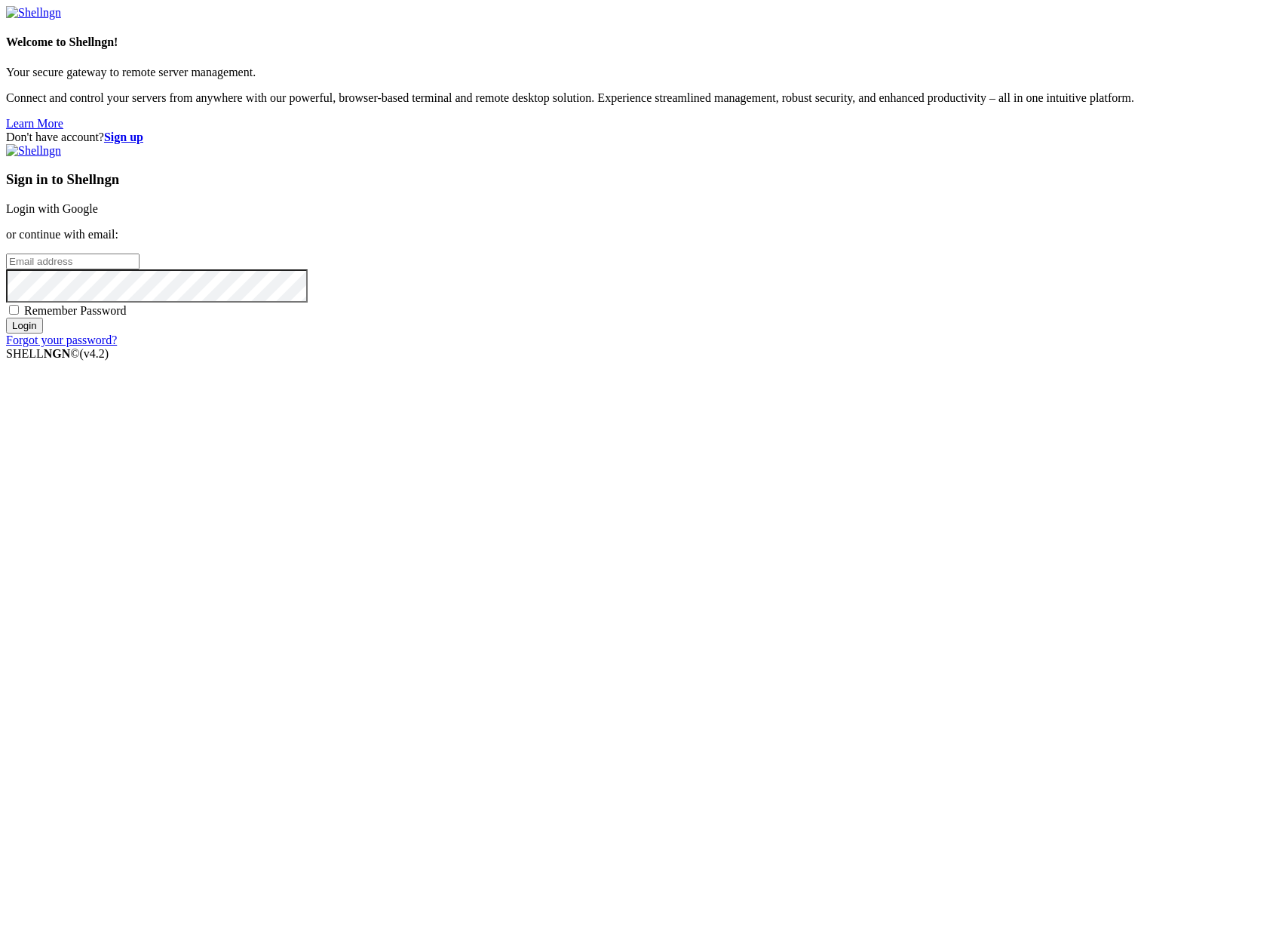 This screenshot has width=1288, height=944. What do you see at coordinates (52, 208) in the screenshot?
I see `a: Login with Google` at bounding box center [52, 208].